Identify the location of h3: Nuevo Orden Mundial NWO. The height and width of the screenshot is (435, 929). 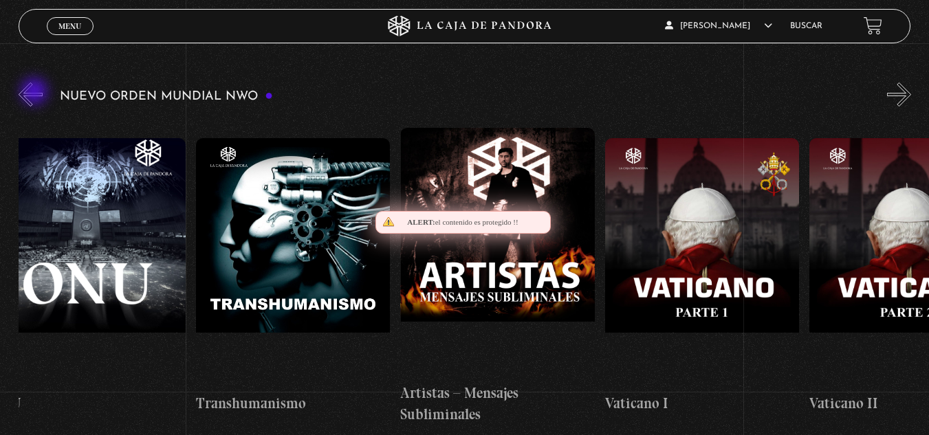
(166, 96).